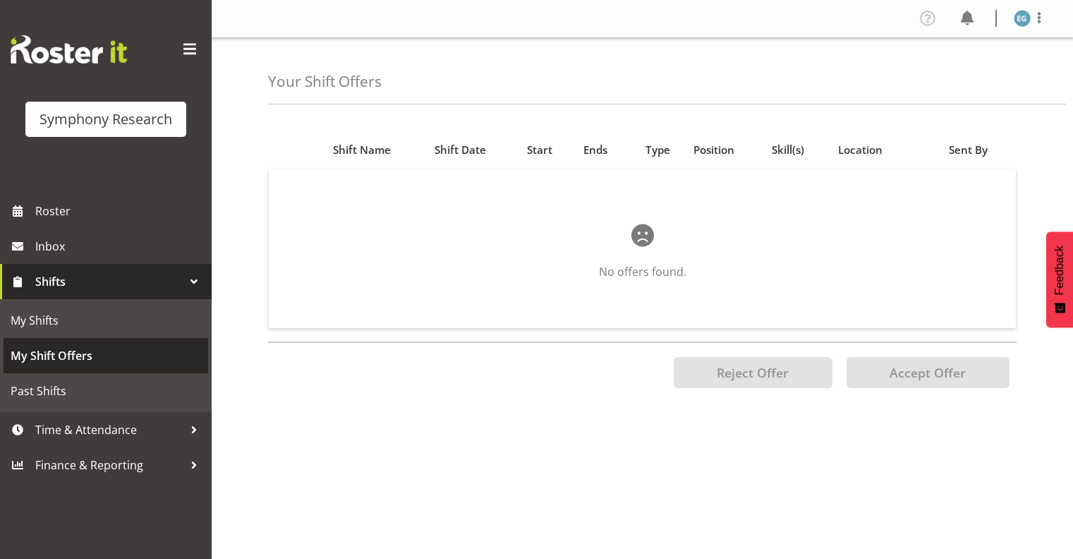 This screenshot has width=1073, height=559. Describe the element at coordinates (106, 356) in the screenshot. I see `a: My Shift Offers` at that location.